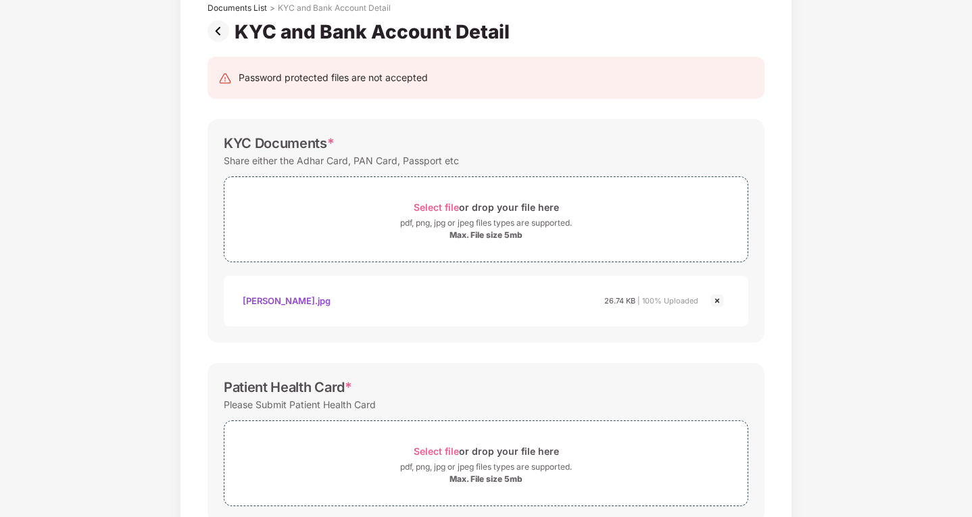 The image size is (972, 517). What do you see at coordinates (668, 301) in the screenshot?
I see `span: | 100% Uploaded` at bounding box center [668, 301].